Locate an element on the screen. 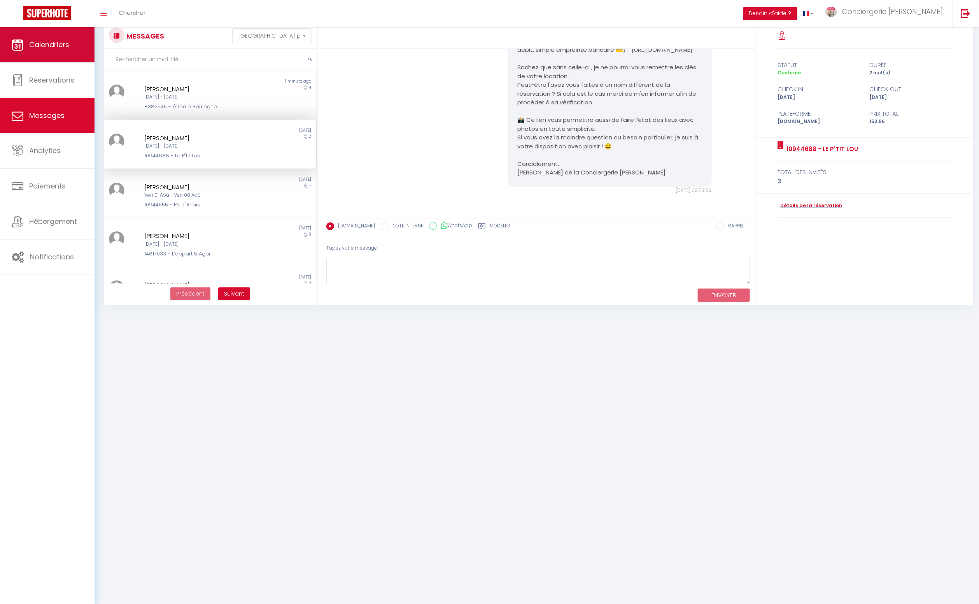 The height and width of the screenshot is (604, 979). span: Paiements is located at coordinates (47, 186).